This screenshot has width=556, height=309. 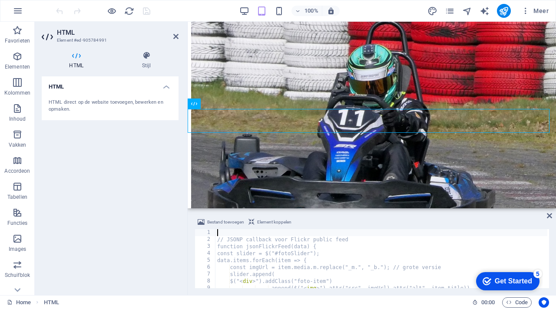 What do you see at coordinates (17, 275) in the screenshot?
I see `p: Schuifblok` at bounding box center [17, 275].